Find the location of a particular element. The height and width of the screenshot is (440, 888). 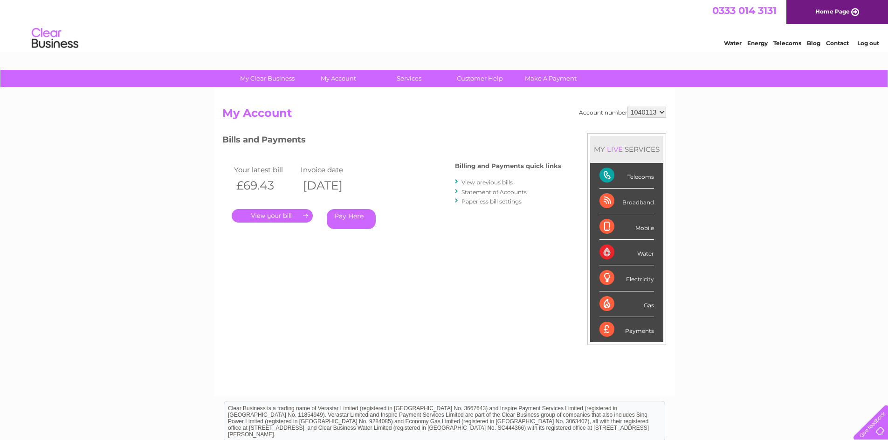

a: Make A Payment is located at coordinates (550, 78).